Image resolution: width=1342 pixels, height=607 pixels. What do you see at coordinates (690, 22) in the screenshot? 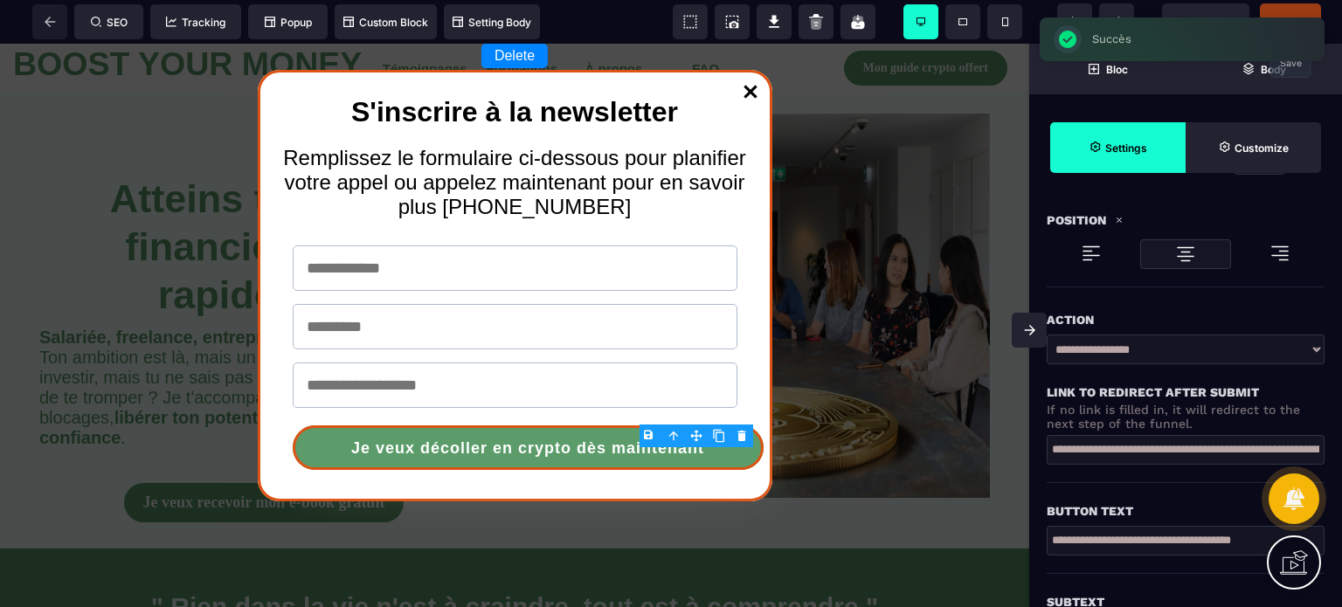
I see `span: View components` at bounding box center [690, 22].